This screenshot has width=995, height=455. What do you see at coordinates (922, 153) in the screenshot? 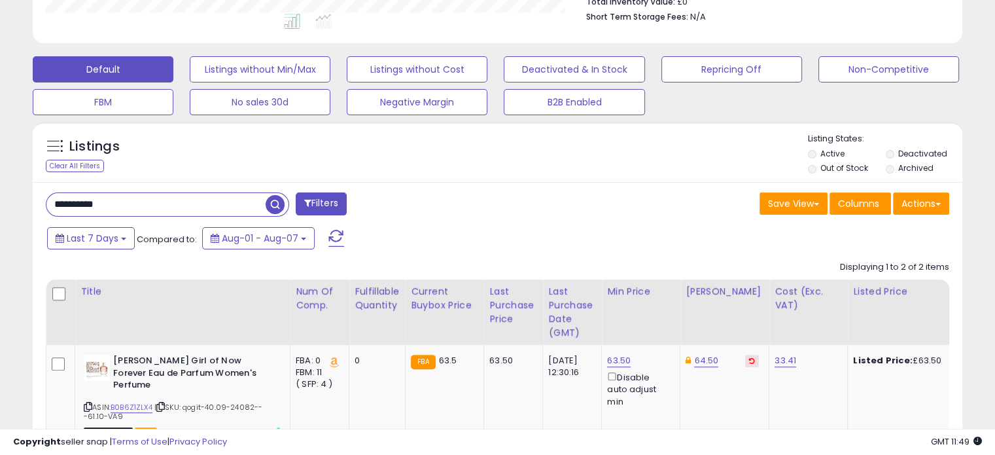
I see `label: Deactivated` at bounding box center [922, 153].